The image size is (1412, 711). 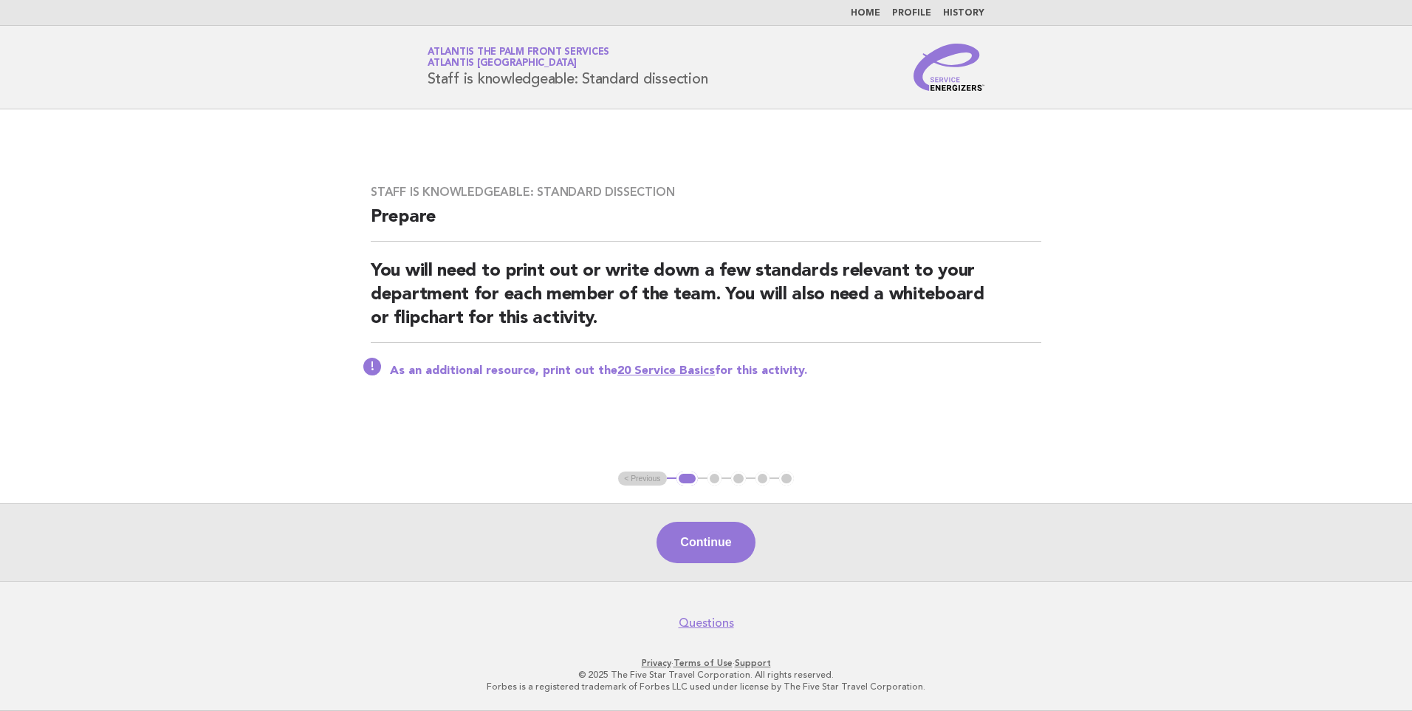 I want to click on a: 20 Service Basics, so click(x=666, y=371).